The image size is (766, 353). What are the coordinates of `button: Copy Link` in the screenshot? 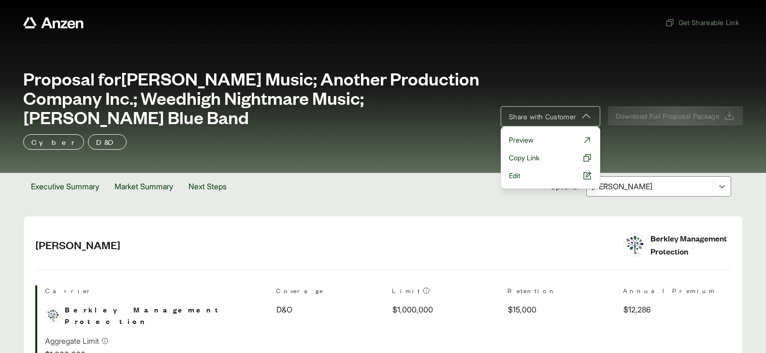 It's located at (550, 158).